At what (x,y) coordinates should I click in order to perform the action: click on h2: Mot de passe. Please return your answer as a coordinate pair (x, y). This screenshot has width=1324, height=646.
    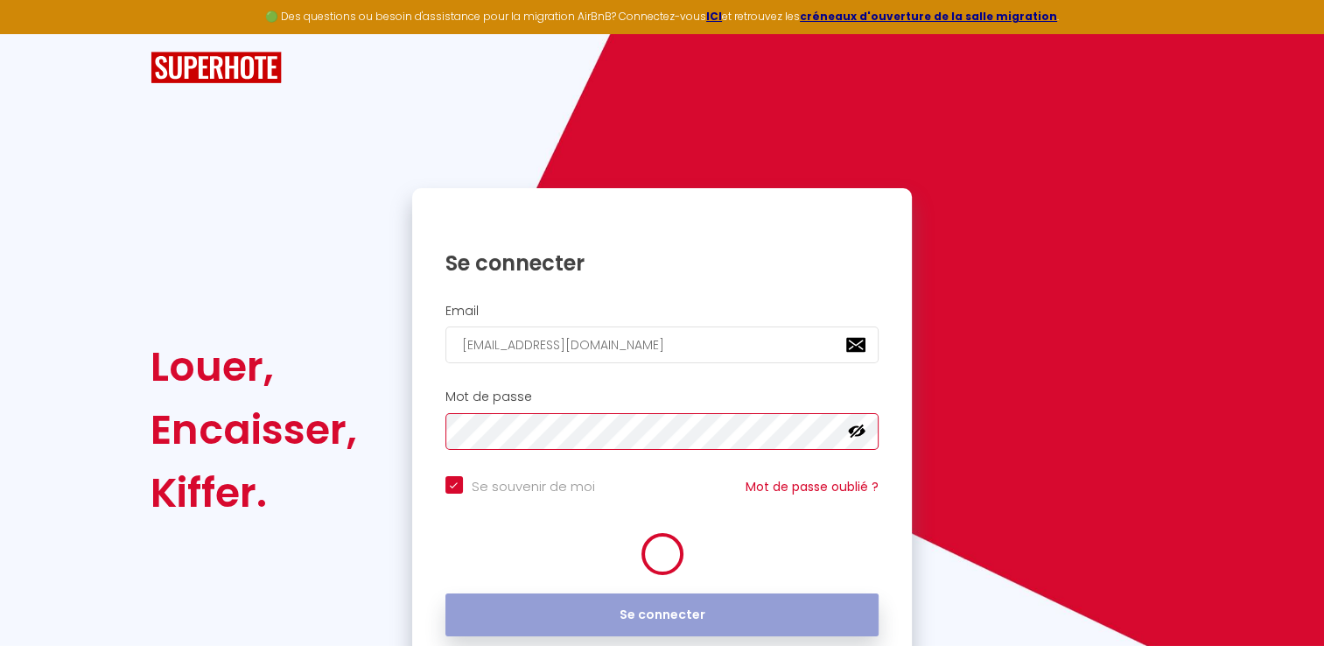
    Looking at the image, I should click on (663, 397).